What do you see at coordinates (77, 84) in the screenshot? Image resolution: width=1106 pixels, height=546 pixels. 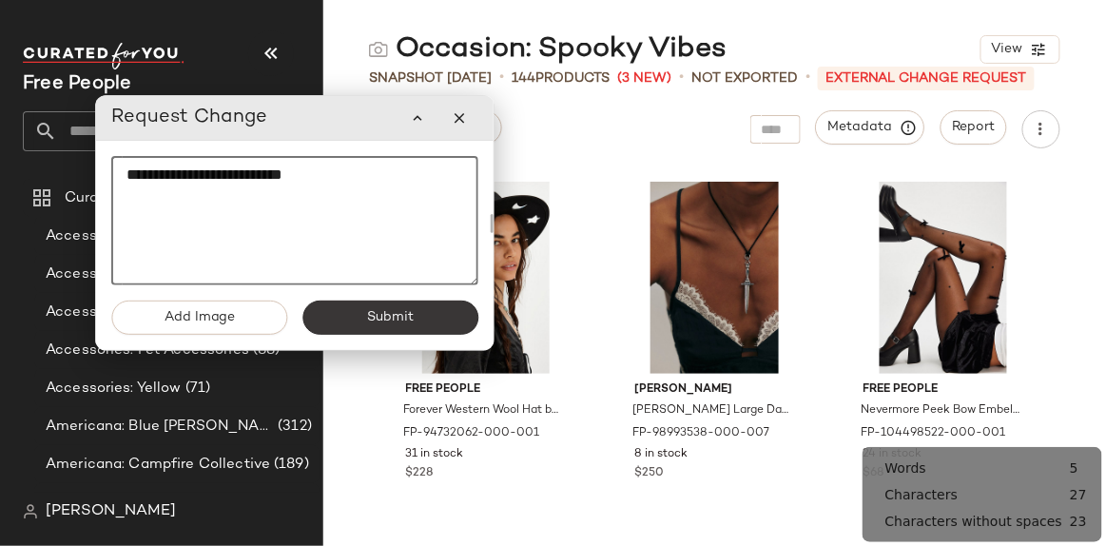 I see `span: Current Company Name` at bounding box center [77, 84].